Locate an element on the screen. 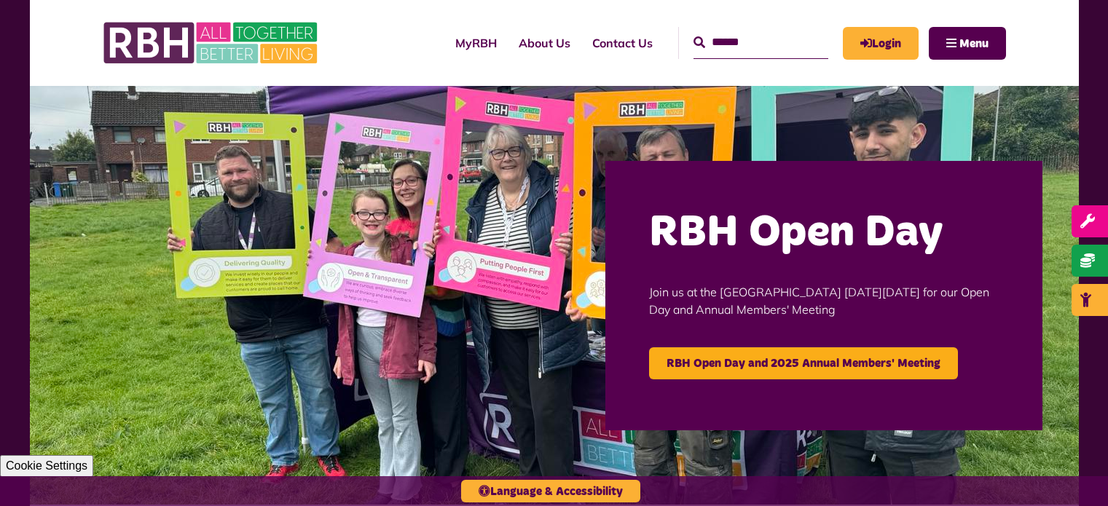 The width and height of the screenshot is (1108, 506). a: Contact Us is located at coordinates (622, 43).